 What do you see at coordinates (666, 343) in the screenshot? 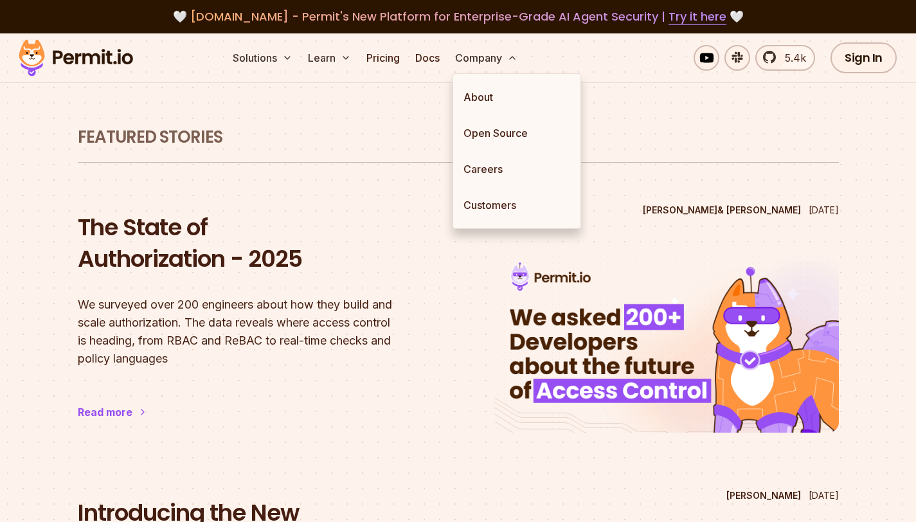
I see `img: The State of Authorization - 2025` at bounding box center [666, 343].